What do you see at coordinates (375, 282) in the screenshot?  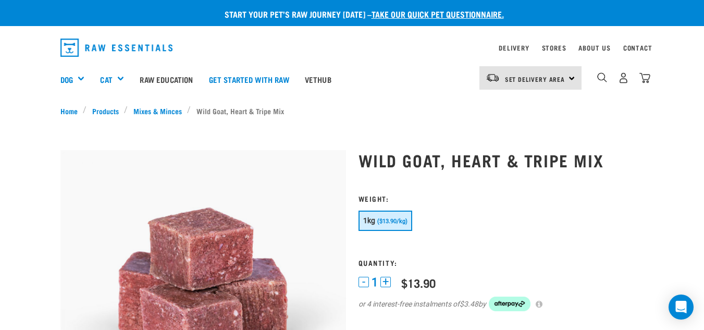 I see `span: 1` at bounding box center [375, 282].